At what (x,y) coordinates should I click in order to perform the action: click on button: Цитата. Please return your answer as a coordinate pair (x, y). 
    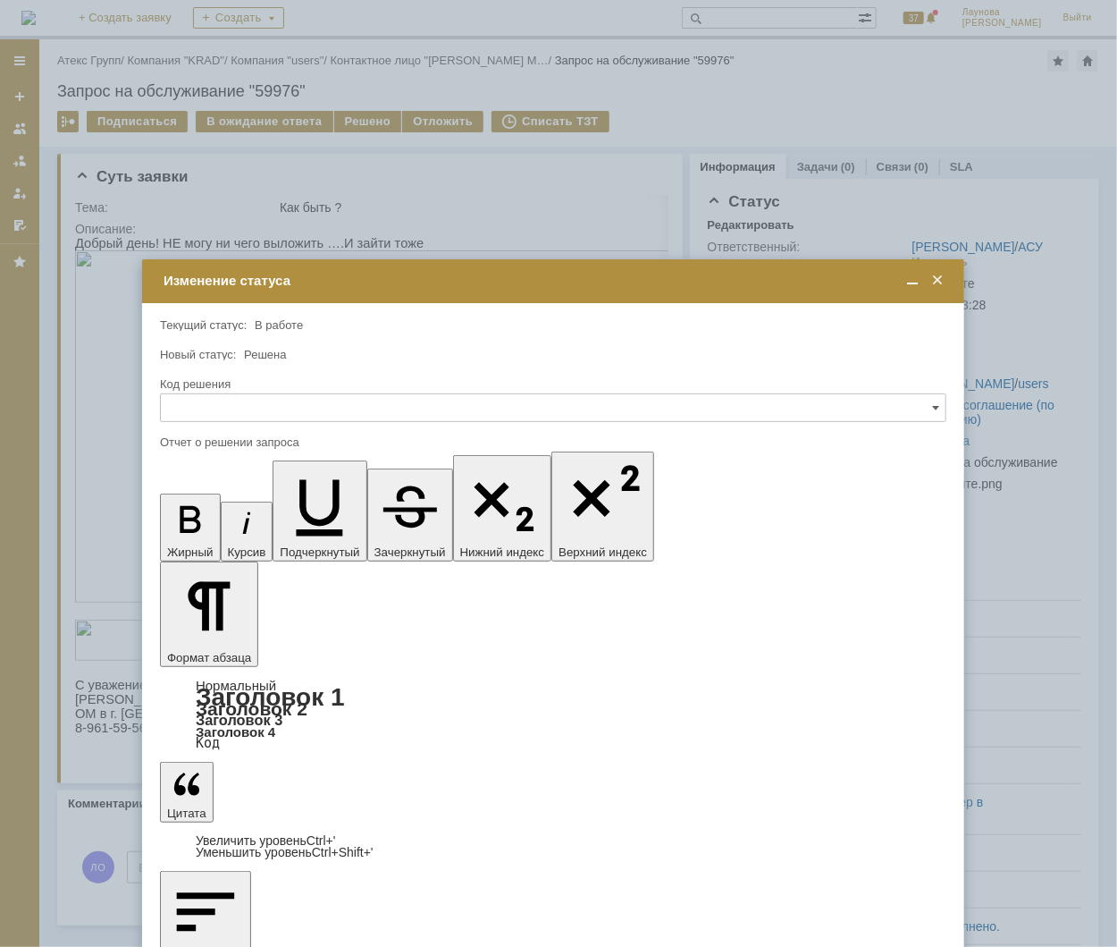
    Looking at the image, I should click on (187, 792).